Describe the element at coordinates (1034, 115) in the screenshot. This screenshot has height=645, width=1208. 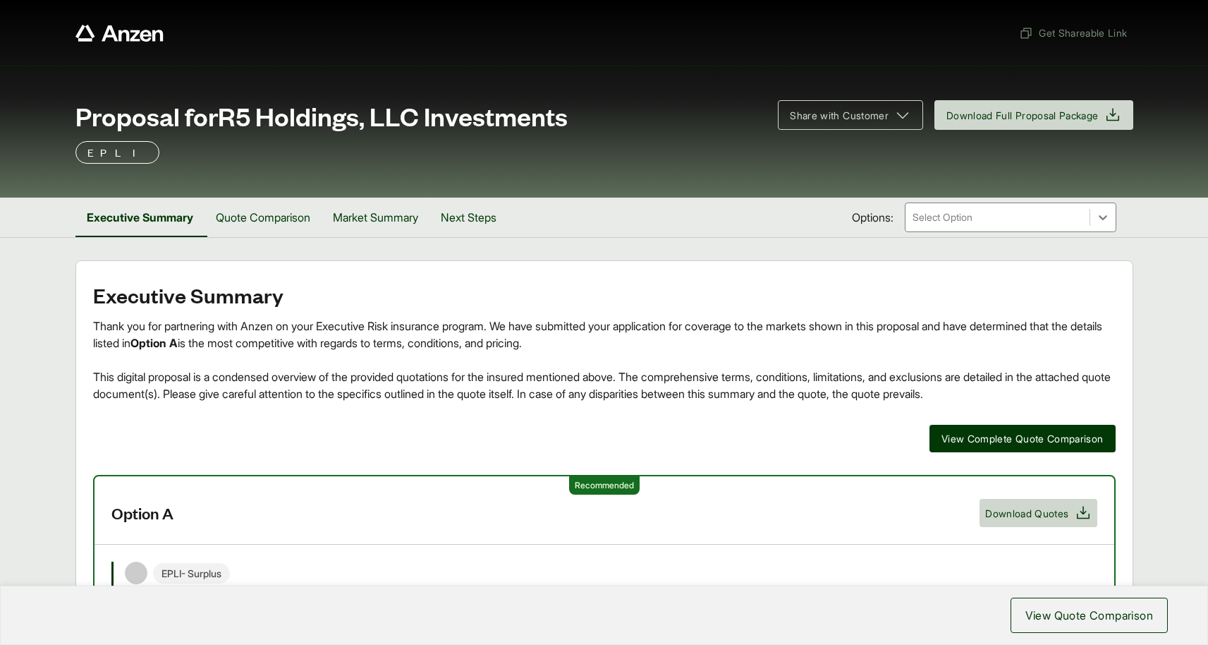
I see `button: Download Full Proposal Package` at that location.